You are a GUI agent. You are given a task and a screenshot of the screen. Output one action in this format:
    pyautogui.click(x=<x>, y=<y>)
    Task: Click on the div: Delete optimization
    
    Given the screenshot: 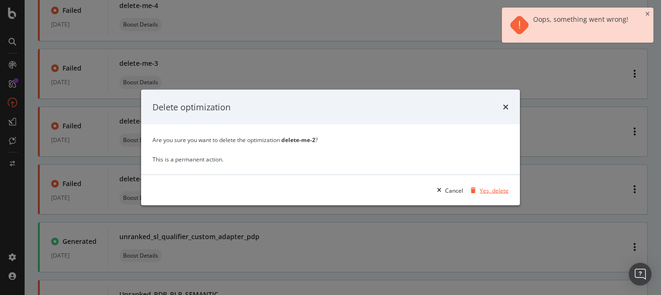 What is the action you would take?
    pyautogui.click(x=191, y=107)
    